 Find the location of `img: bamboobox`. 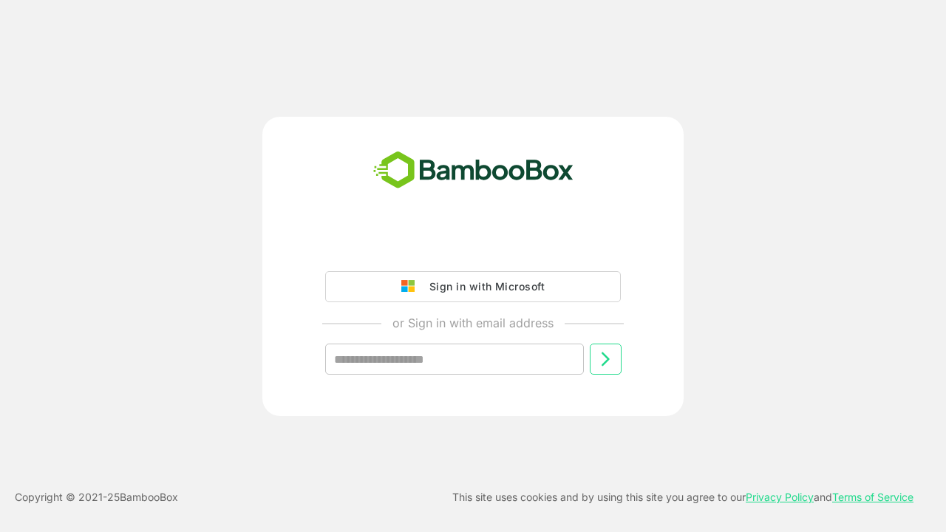

img: bamboobox is located at coordinates (473, 171).